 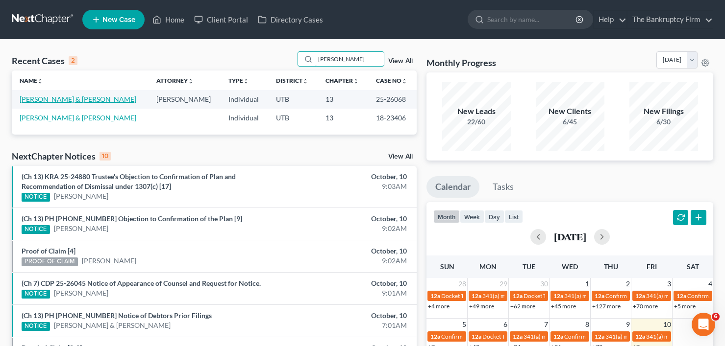 I want to click on div: 22/60, so click(x=476, y=122).